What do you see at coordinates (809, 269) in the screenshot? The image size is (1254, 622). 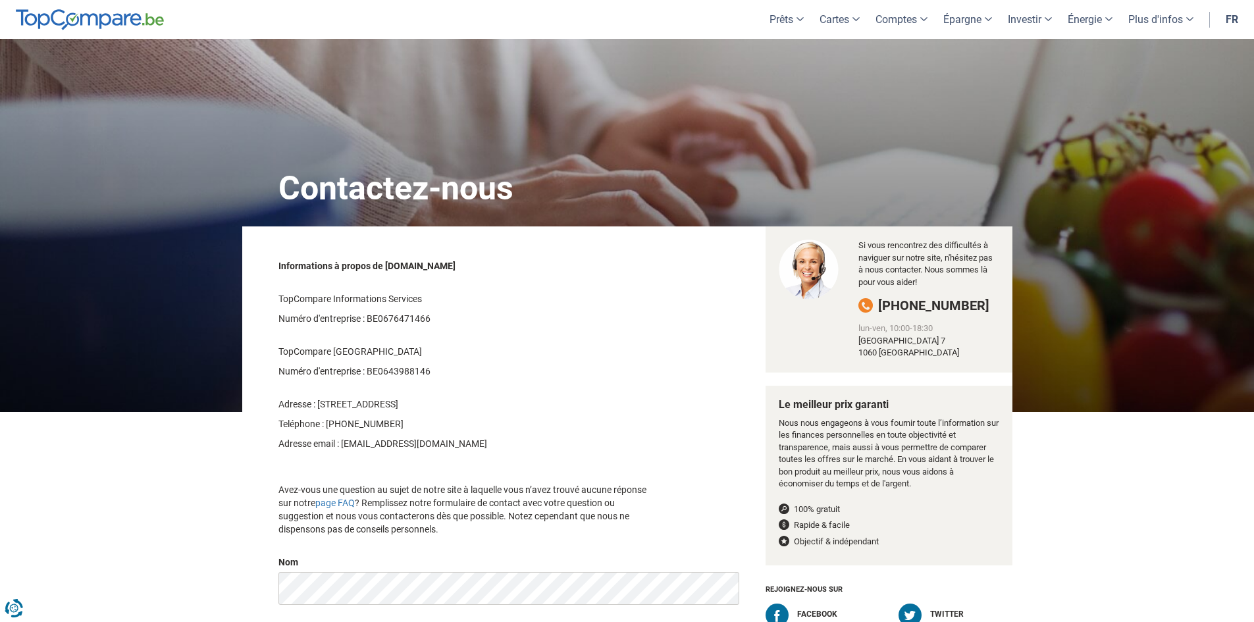 I see `img: We are happy to speak to you` at bounding box center [809, 269].